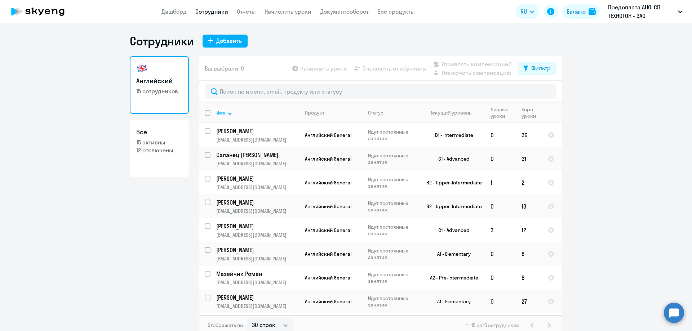 The height and width of the screenshot is (331, 692). What do you see at coordinates (523, 12) in the screenshot?
I see `span: RU` at bounding box center [523, 12].